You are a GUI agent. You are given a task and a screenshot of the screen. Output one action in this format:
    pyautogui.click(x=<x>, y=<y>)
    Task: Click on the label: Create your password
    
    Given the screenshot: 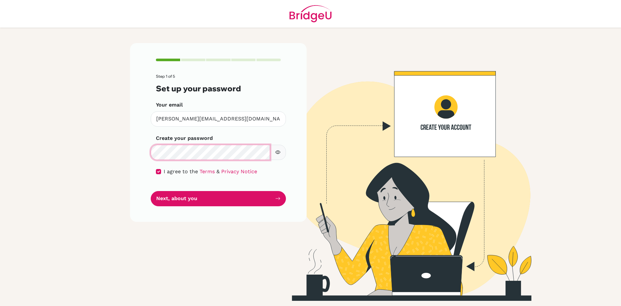 What is the action you would take?
    pyautogui.click(x=184, y=138)
    